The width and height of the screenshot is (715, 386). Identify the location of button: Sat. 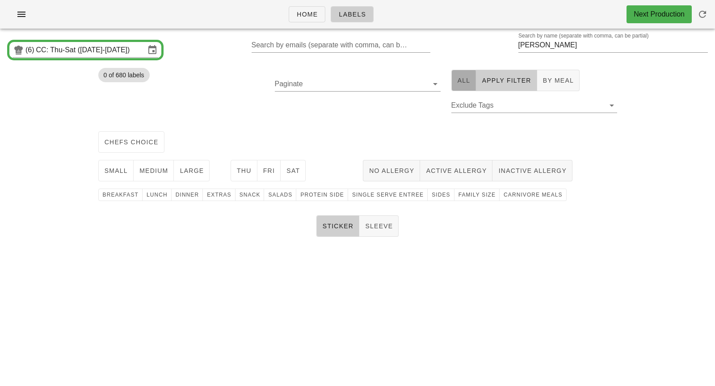
(293, 171).